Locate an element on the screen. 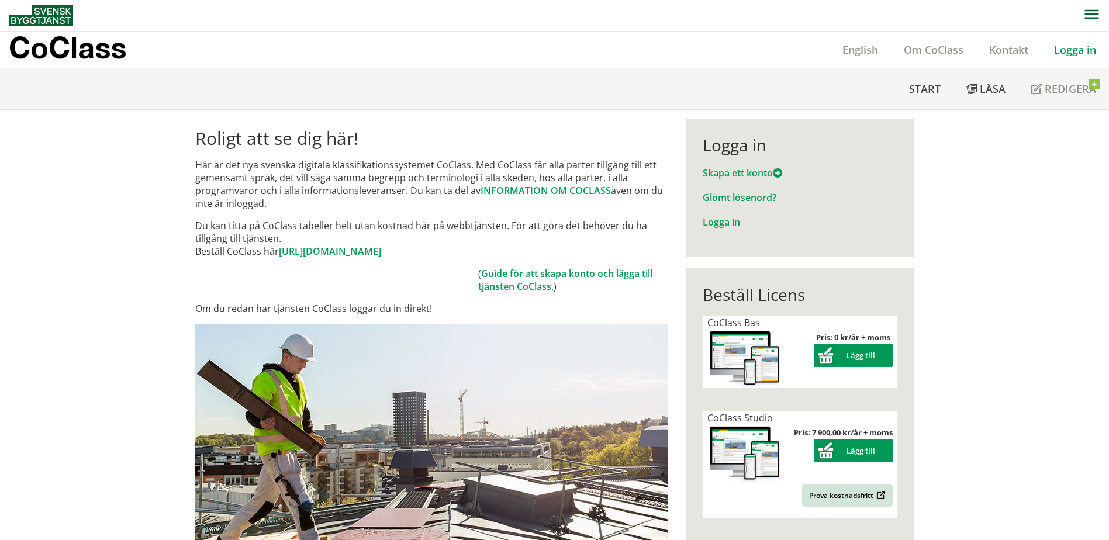  p: Här är det nya svenska digitala klassifikationssystemet CoClass. Med CoClass får alla parter till... is located at coordinates (431, 184).